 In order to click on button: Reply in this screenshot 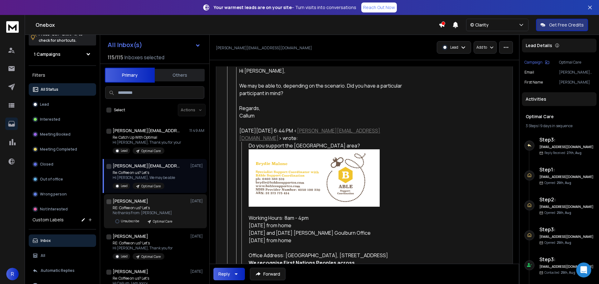, I will do `click(229, 274)`.